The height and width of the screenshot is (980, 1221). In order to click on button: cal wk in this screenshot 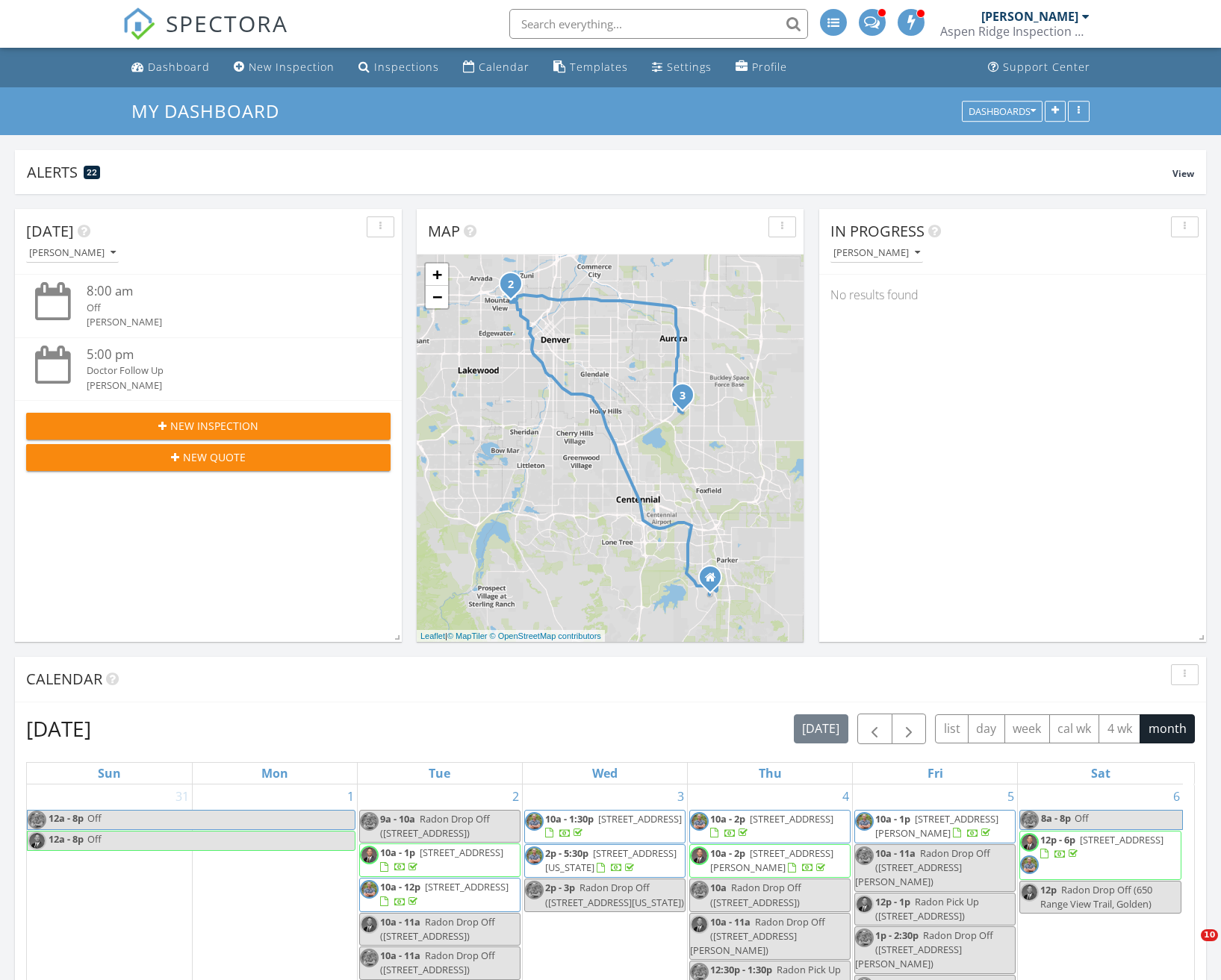, I will do `click(1074, 728)`.